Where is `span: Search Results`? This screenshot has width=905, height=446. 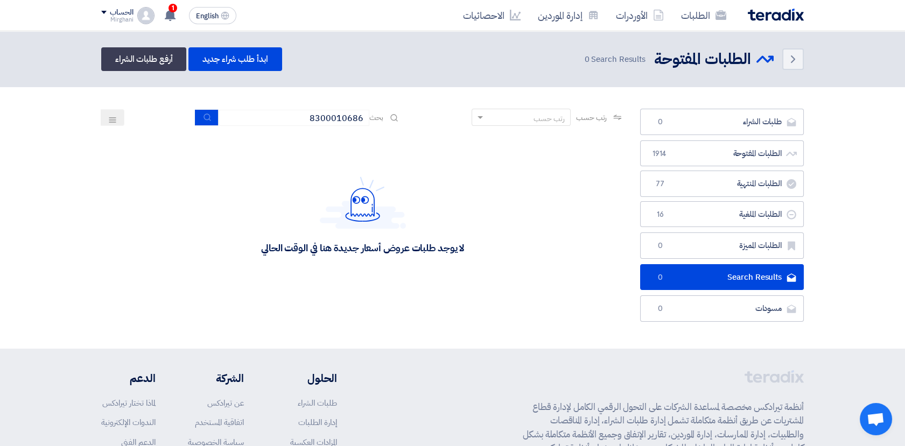
span: Search Results is located at coordinates (615, 59).